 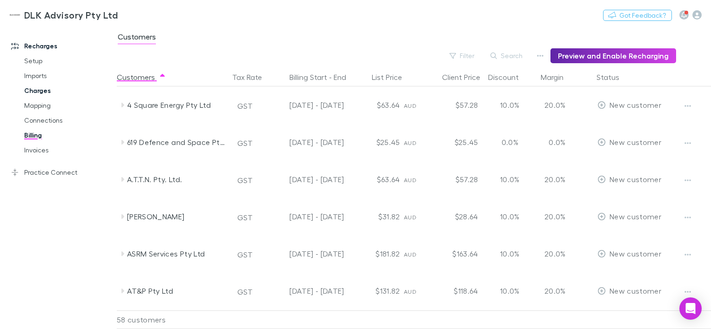 What do you see at coordinates (137, 38) in the screenshot?
I see `span: Customers` at bounding box center [137, 38].